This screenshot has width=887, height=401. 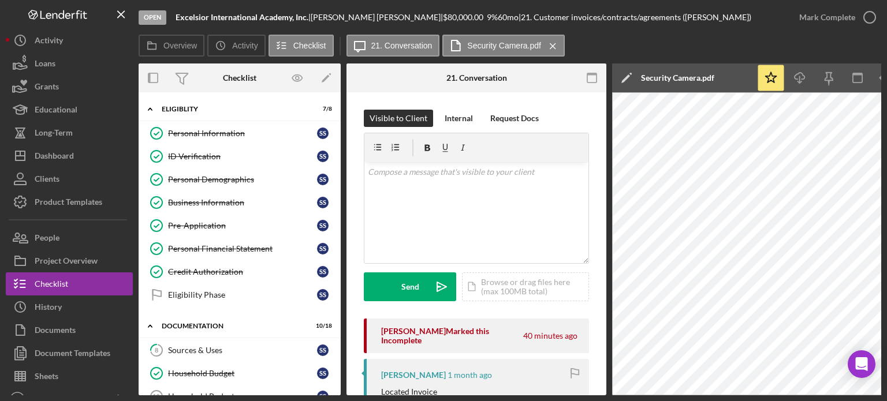 I want to click on a: Documents, so click(x=69, y=330).